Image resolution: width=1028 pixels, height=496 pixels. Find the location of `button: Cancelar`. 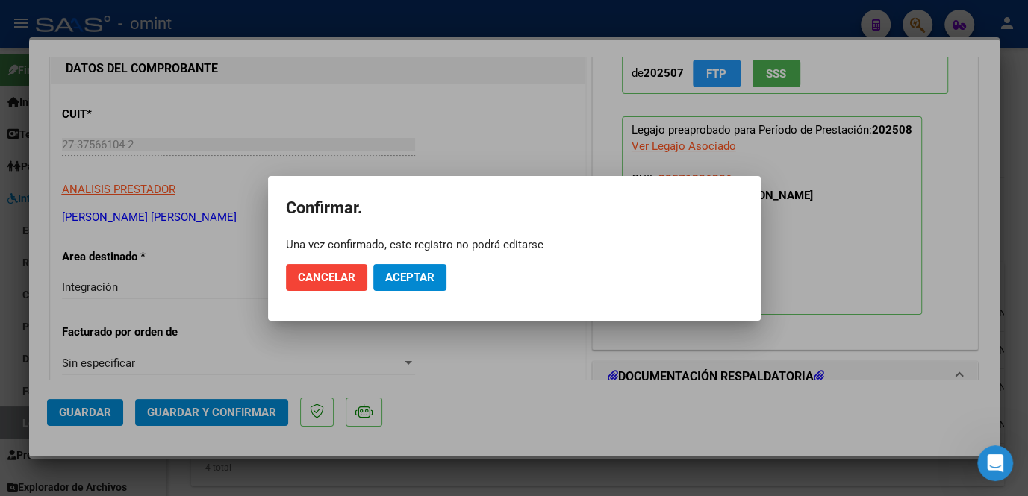

button: Cancelar is located at coordinates (326, 278).